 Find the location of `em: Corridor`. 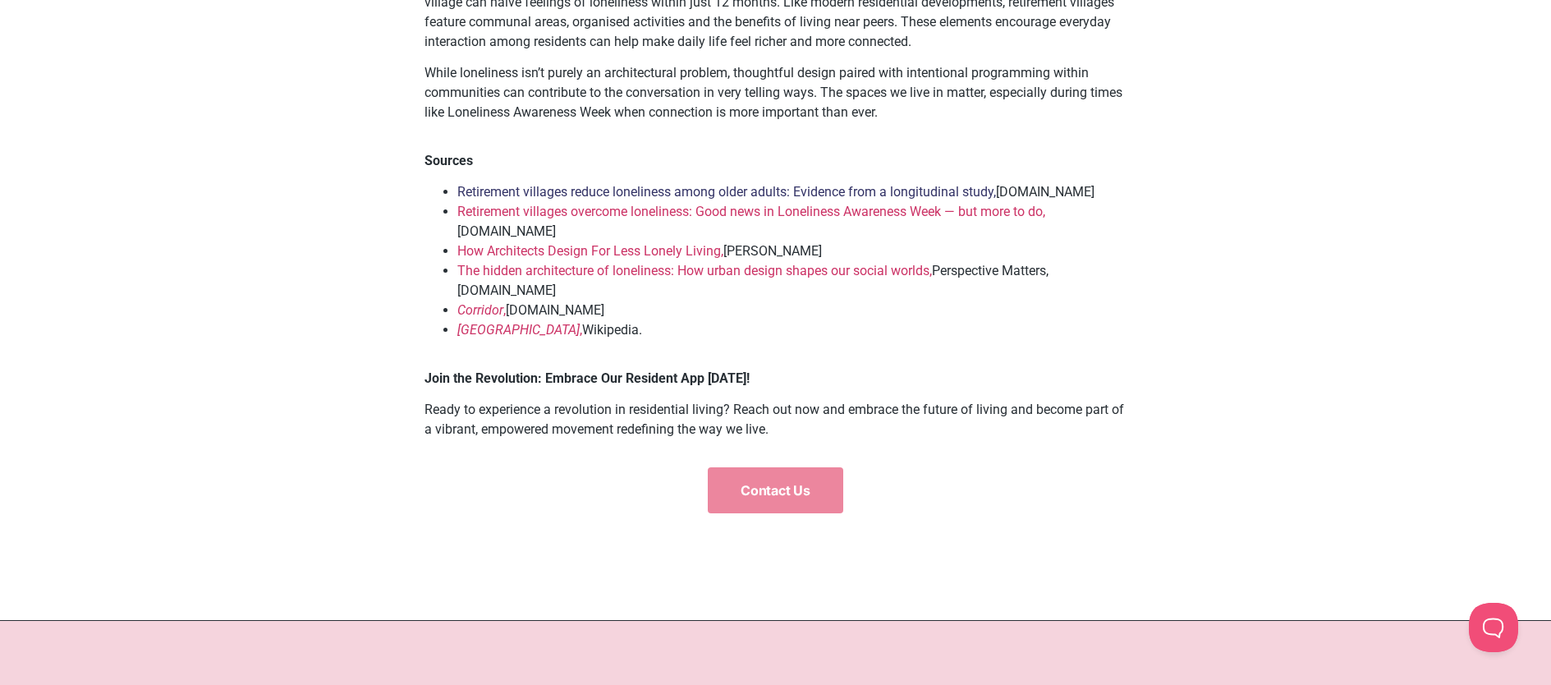

em: Corridor is located at coordinates (480, 310).